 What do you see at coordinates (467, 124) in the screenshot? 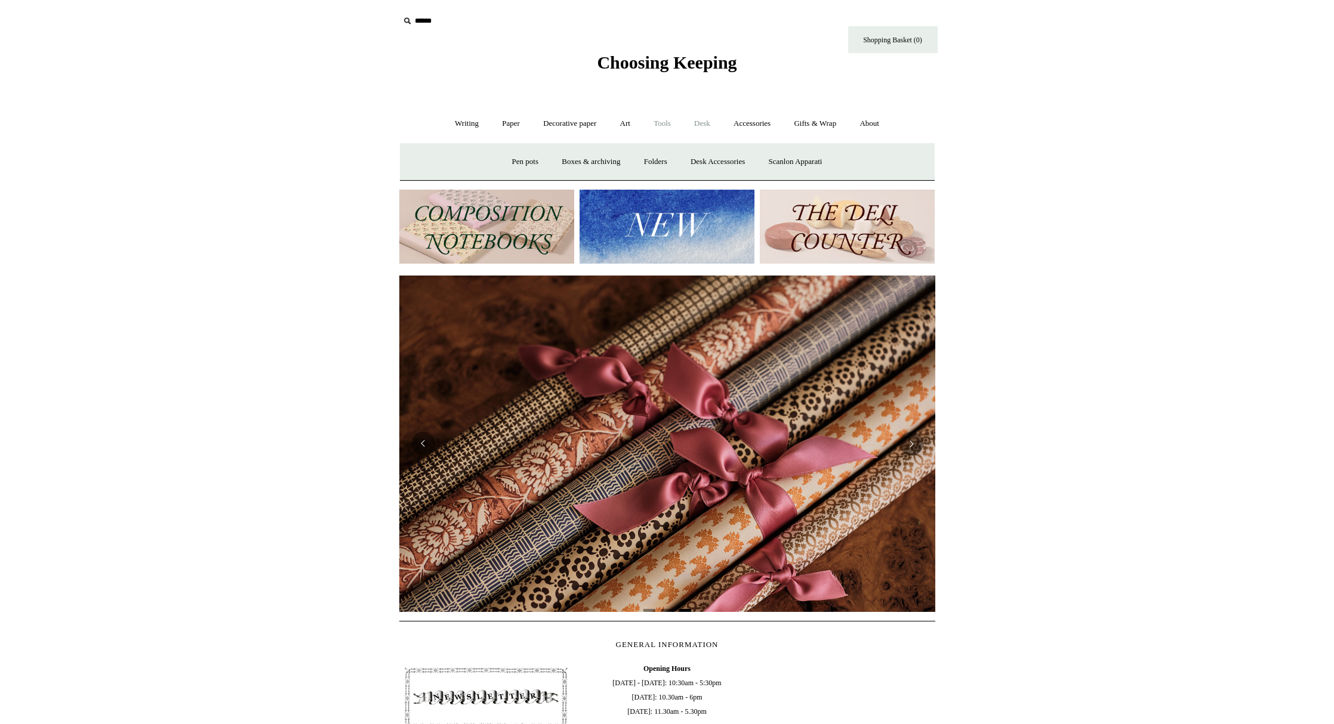
I see `a: Writing` at bounding box center [467, 124].